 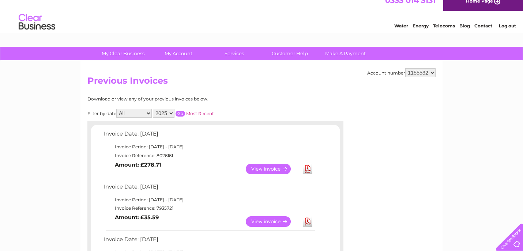 What do you see at coordinates (290, 53) in the screenshot?
I see `a: Customer Help` at bounding box center [290, 53].